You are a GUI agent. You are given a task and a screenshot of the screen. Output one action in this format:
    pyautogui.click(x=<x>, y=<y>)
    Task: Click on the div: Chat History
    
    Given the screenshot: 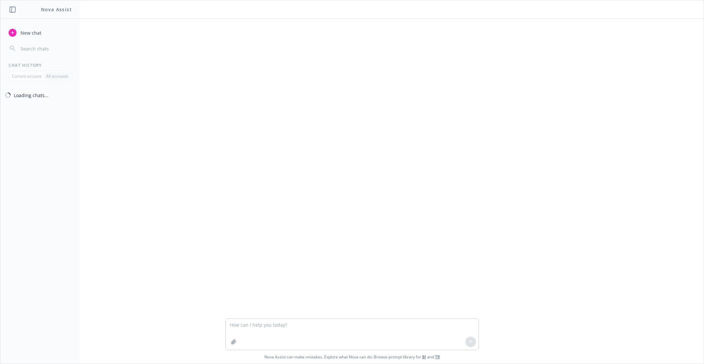 What is the action you would take?
    pyautogui.click(x=40, y=65)
    